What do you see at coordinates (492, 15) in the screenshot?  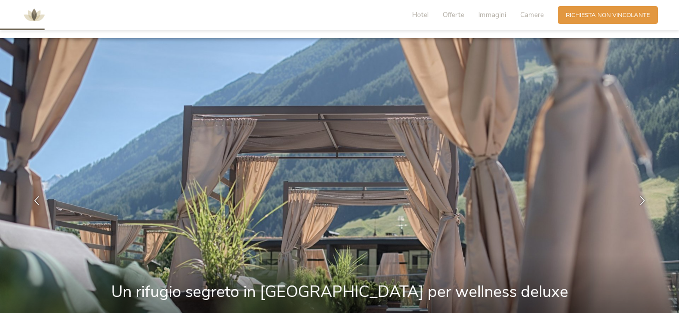 I see `span: Immagini` at bounding box center [492, 15].